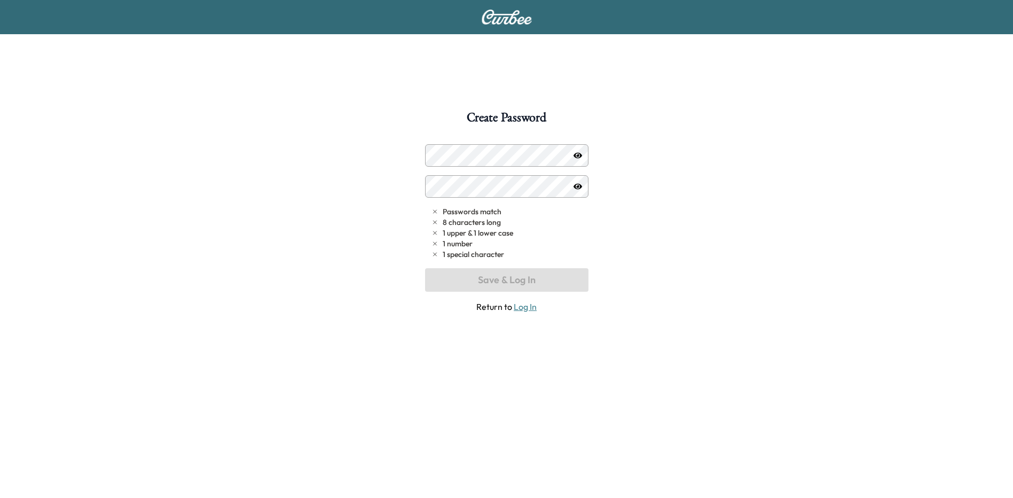  I want to click on span: 1 upper & 1 lower case, so click(478, 233).